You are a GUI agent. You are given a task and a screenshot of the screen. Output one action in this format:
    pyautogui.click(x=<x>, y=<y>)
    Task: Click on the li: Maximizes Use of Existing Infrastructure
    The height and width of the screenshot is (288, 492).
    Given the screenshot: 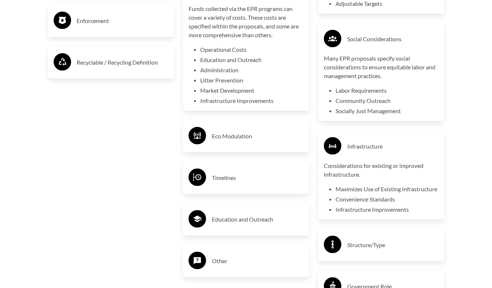 What is the action you would take?
    pyautogui.click(x=387, y=189)
    